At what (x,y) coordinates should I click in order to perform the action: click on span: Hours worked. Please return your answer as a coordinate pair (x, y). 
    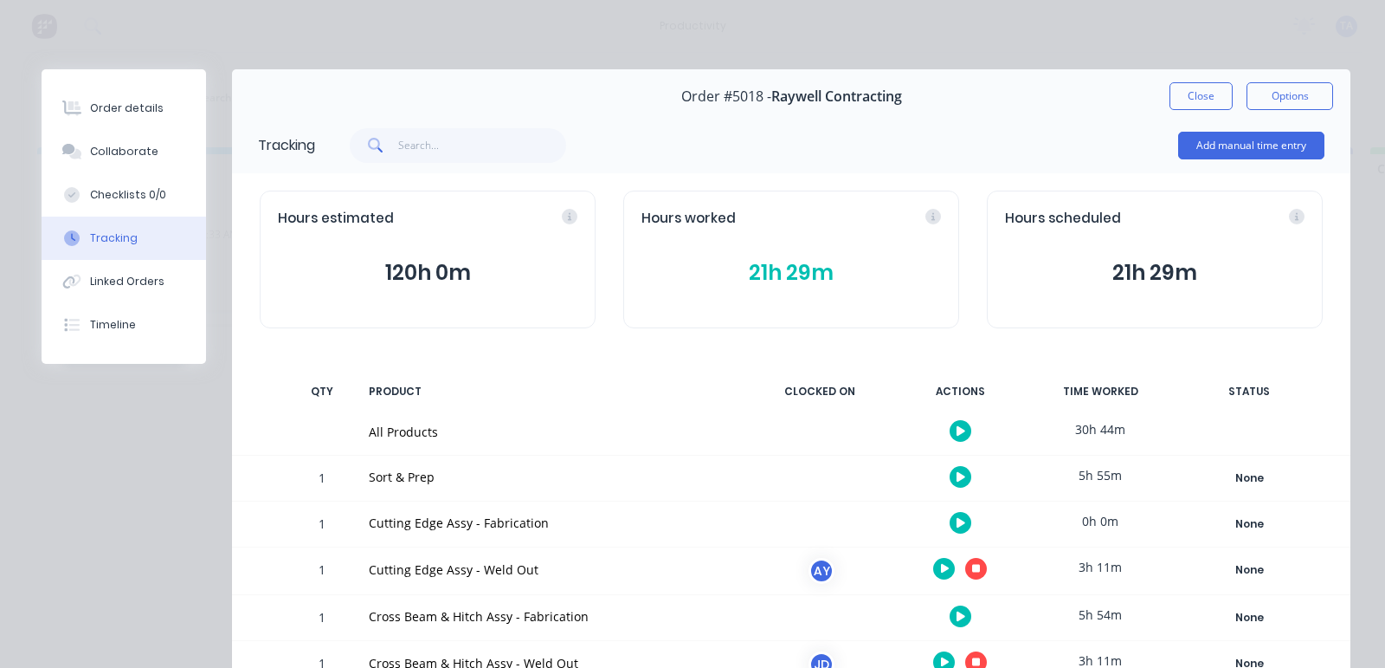
    Looking at the image, I should click on (688, 218).